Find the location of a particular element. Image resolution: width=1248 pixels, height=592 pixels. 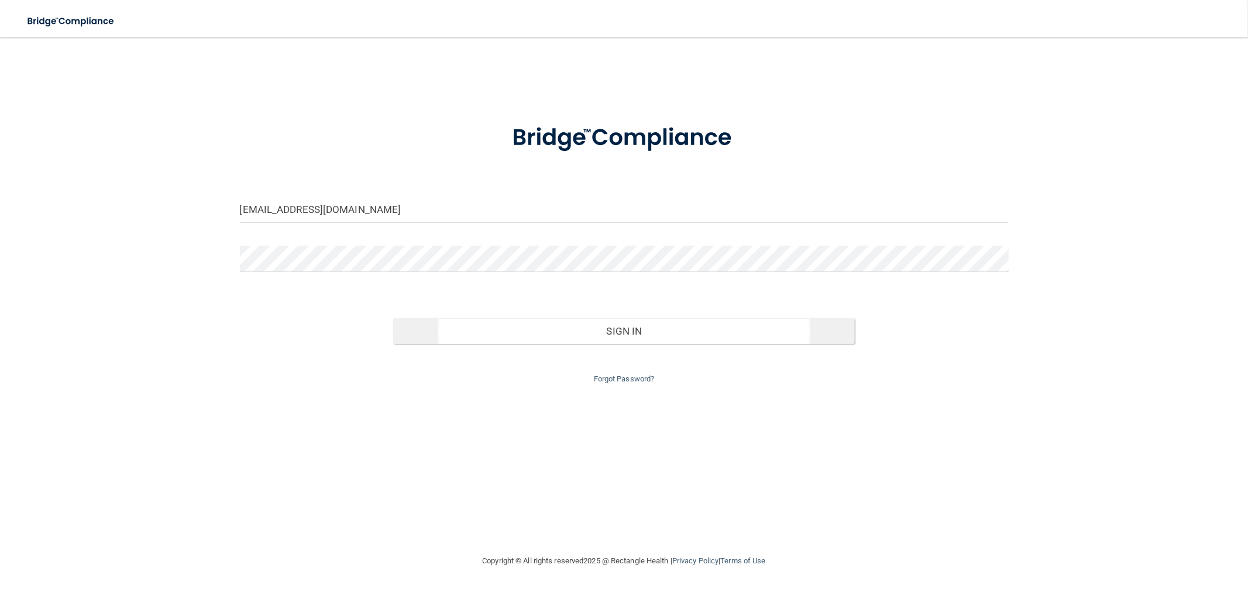

a: Forgot Password? is located at coordinates (624, 378).